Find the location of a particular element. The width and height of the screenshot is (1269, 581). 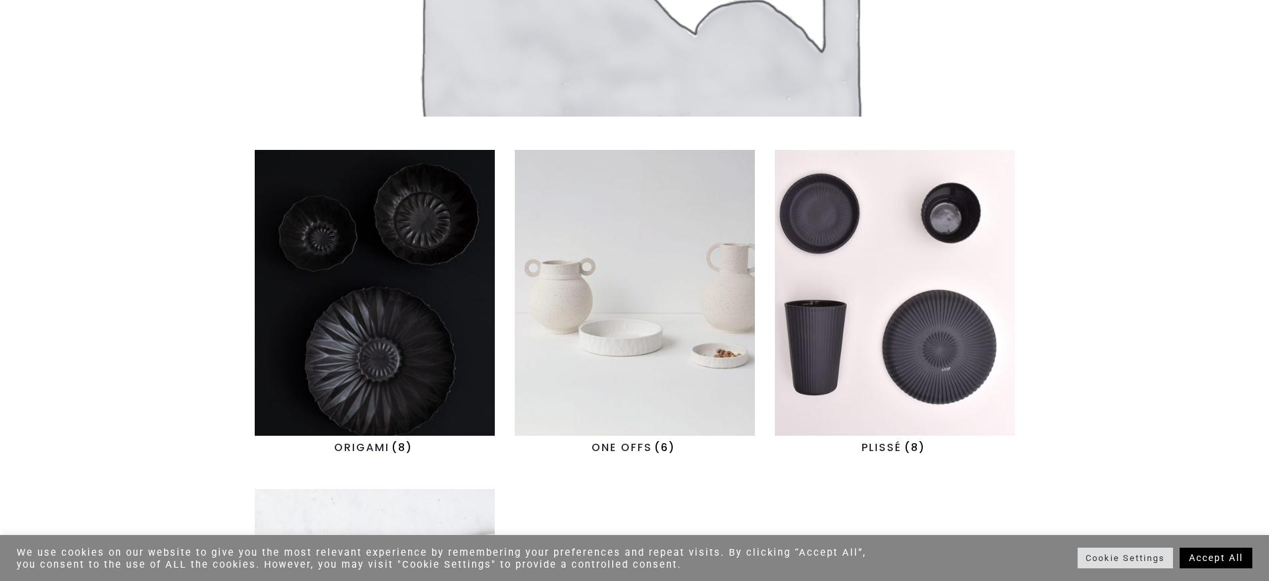

img: ONE OFFS is located at coordinates (635, 293).